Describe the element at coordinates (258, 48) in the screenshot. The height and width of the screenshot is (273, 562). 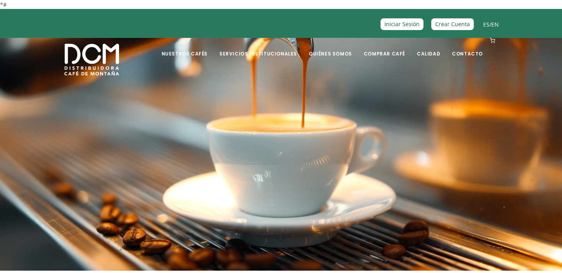
I see `a: Servicios Institucionales` at that location.